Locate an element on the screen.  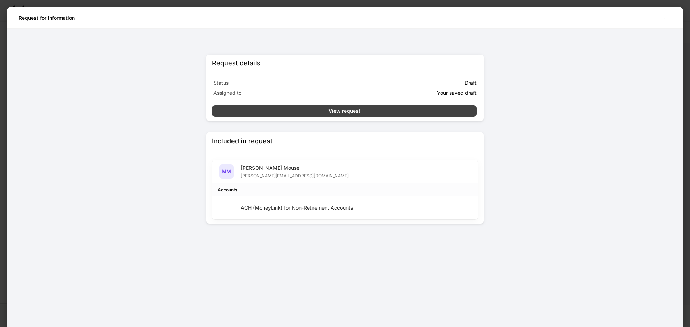
p: Draft is located at coordinates (470, 83).